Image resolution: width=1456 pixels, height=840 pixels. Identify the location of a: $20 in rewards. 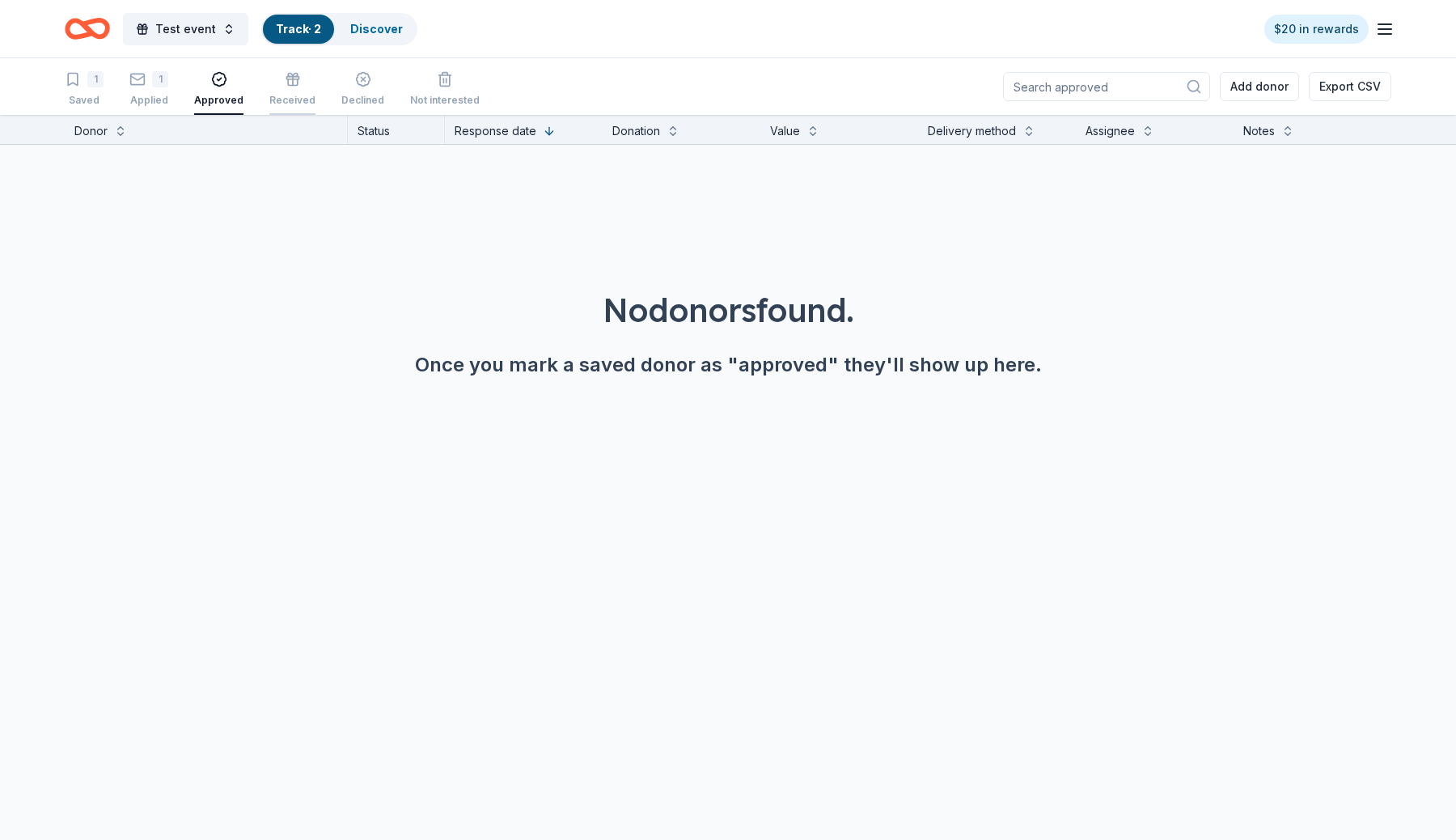
(1316, 29).